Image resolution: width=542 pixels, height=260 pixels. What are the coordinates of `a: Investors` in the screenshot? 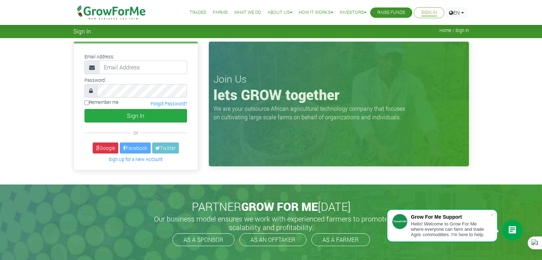 It's located at (353, 12).